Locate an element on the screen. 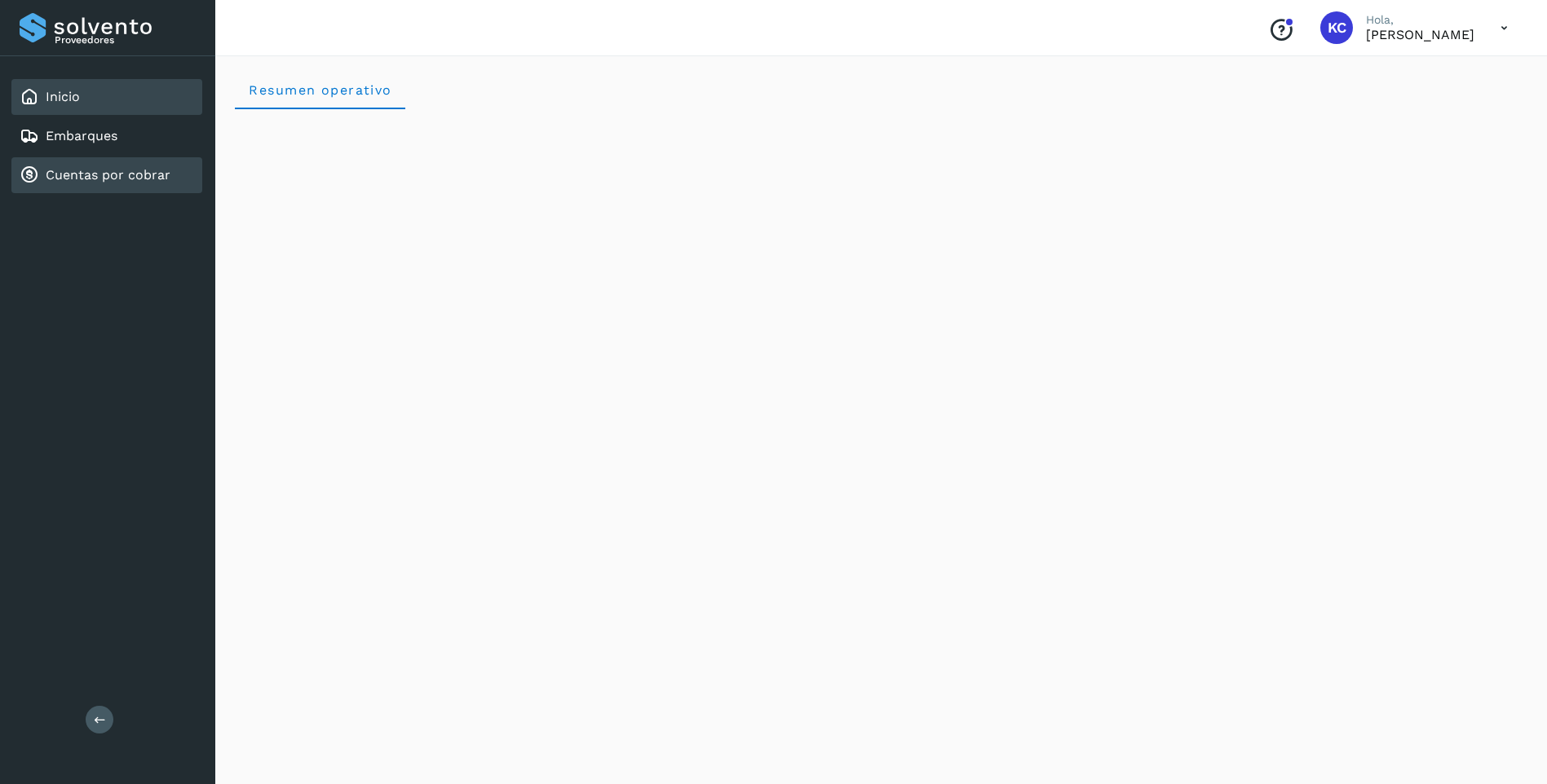  p: Proveedores is located at coordinates (124, 39).